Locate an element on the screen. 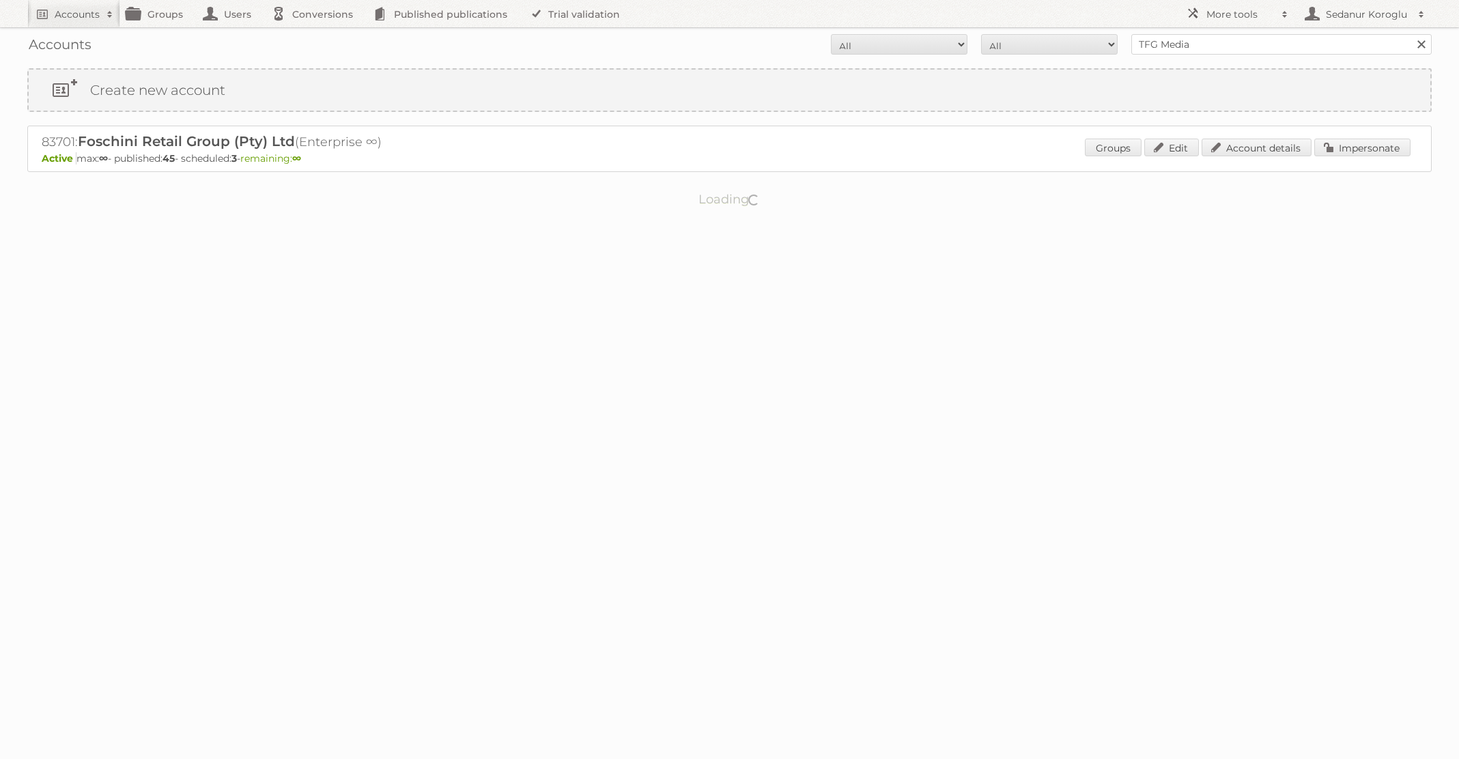 The height and width of the screenshot is (759, 1459). h2: More tools is located at coordinates (1240, 14).